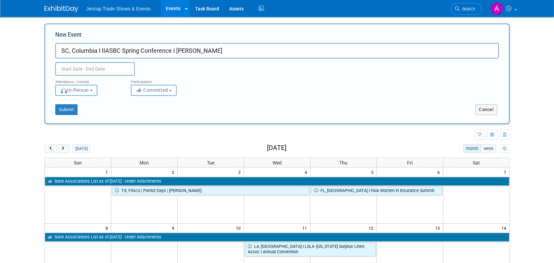 The width and height of the screenshot is (554, 263). I want to click on span: 7, so click(506, 172).